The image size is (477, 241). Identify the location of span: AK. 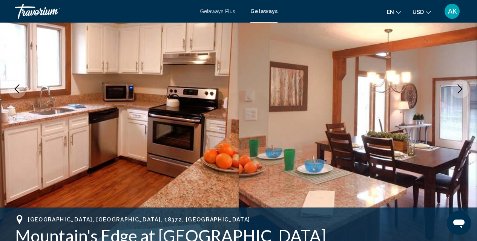
(452, 11).